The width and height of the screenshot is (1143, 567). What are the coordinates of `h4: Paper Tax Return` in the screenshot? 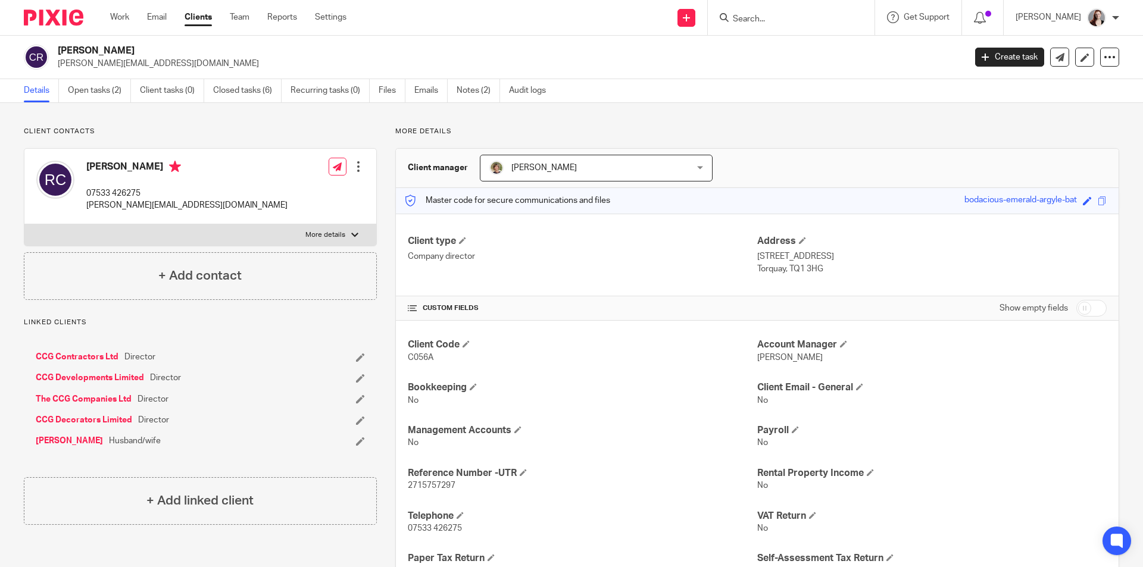 It's located at (582, 558).